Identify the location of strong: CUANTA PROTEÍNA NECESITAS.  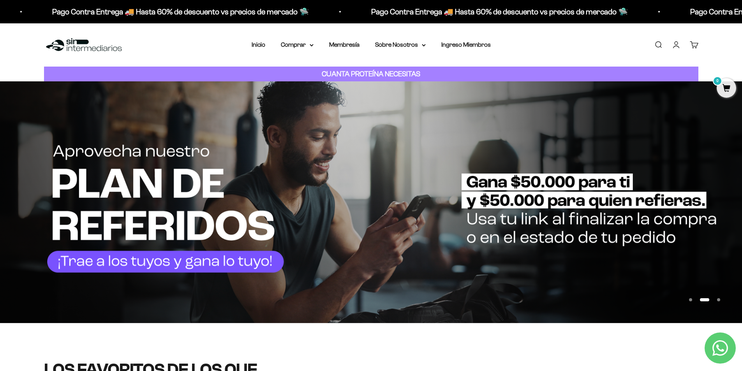
(371, 74).